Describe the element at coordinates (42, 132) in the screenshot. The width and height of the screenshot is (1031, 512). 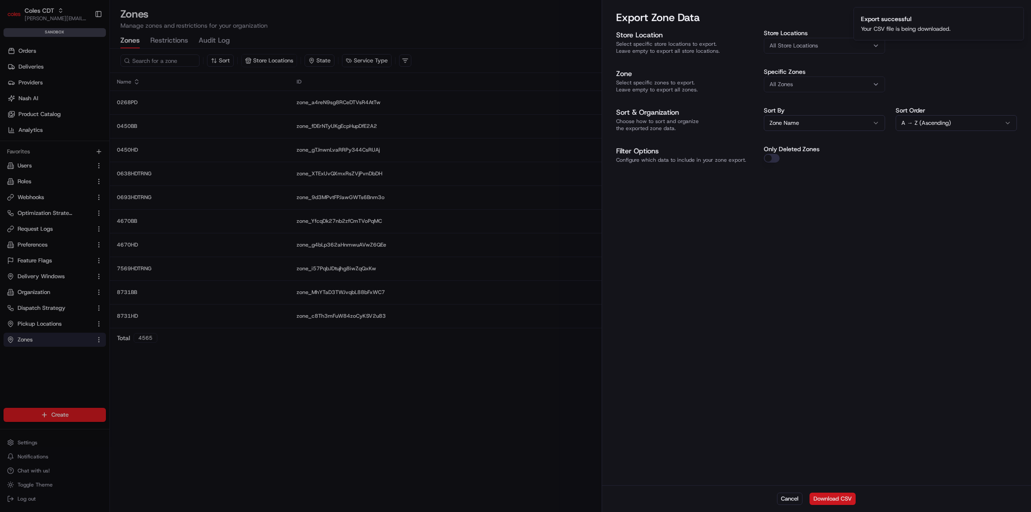
I see `span: Knowledge Base` at that location.